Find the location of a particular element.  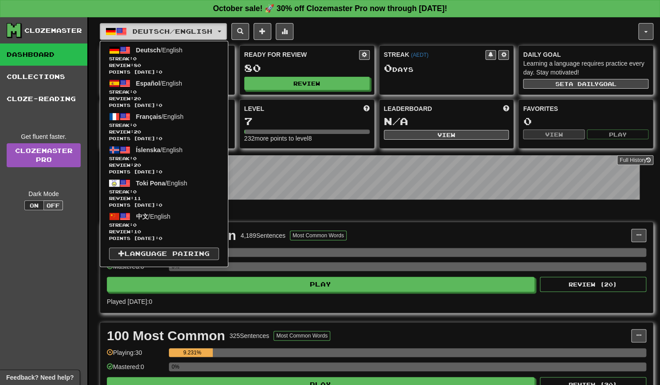

p: In Progress is located at coordinates (377, 213).